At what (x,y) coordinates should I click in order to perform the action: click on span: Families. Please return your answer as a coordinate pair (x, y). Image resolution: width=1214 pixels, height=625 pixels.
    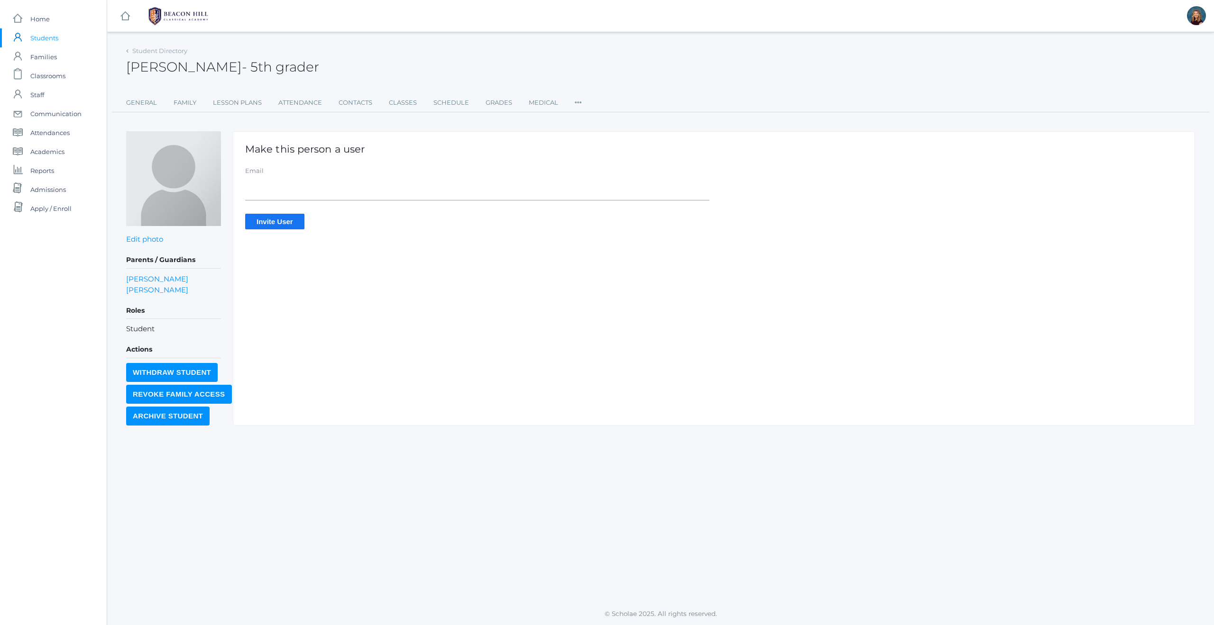
    Looking at the image, I should click on (44, 57).